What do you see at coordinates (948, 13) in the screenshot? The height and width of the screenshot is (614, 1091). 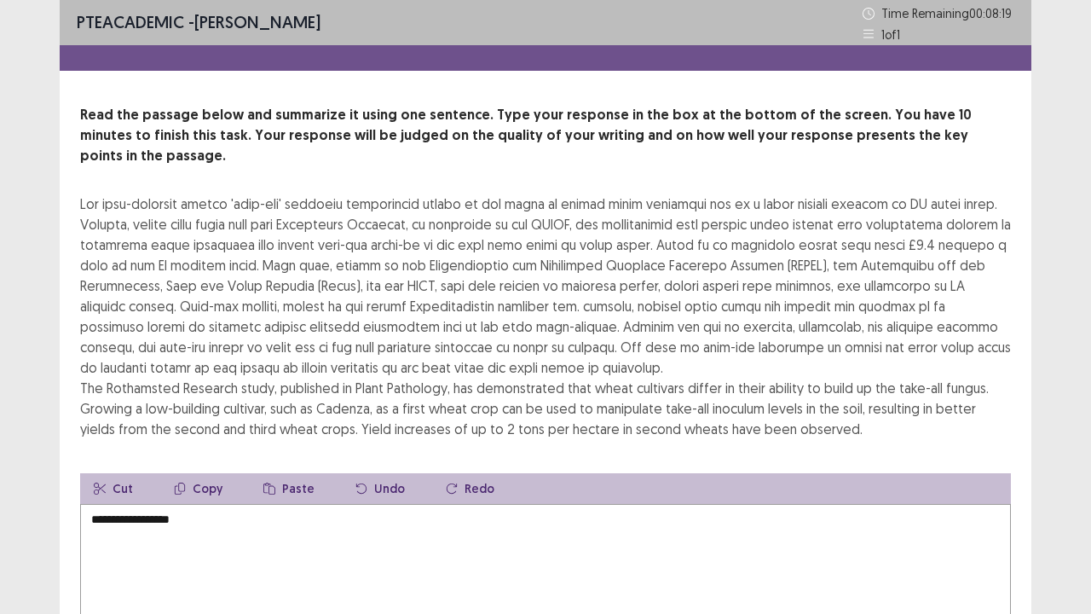 I see `p: Time Remaining 00 : 08 : 19` at bounding box center [948, 13].